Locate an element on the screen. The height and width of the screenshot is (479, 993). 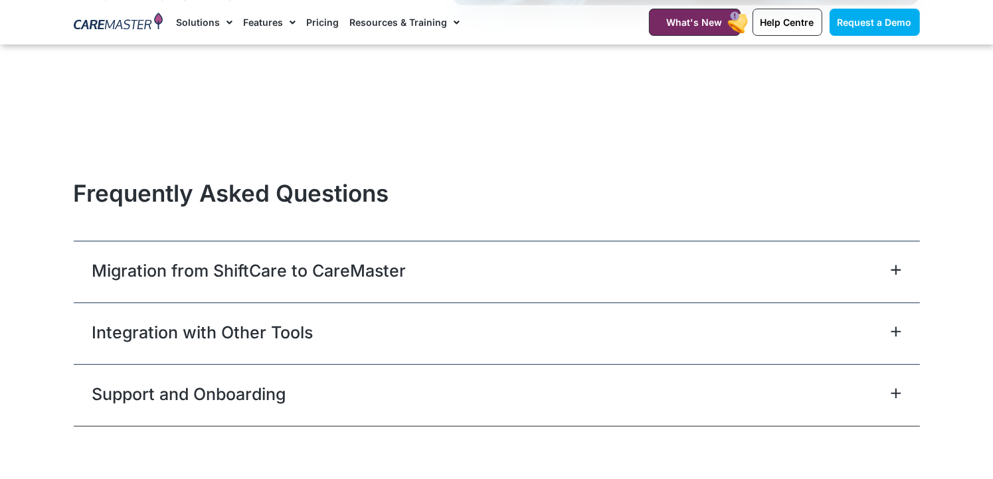
div: Migration from ShiftCare to CareMaster is located at coordinates (497, 272).